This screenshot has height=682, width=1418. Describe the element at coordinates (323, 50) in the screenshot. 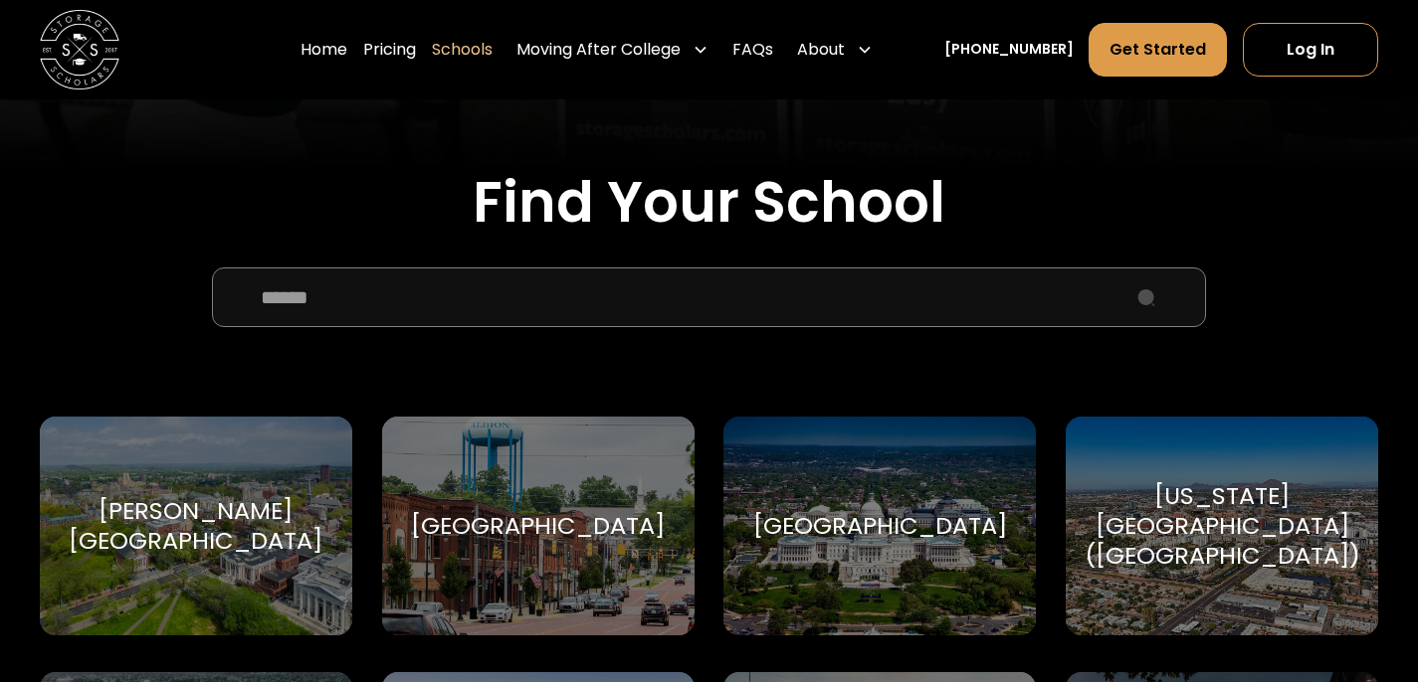

I see `a: Home` at that location.